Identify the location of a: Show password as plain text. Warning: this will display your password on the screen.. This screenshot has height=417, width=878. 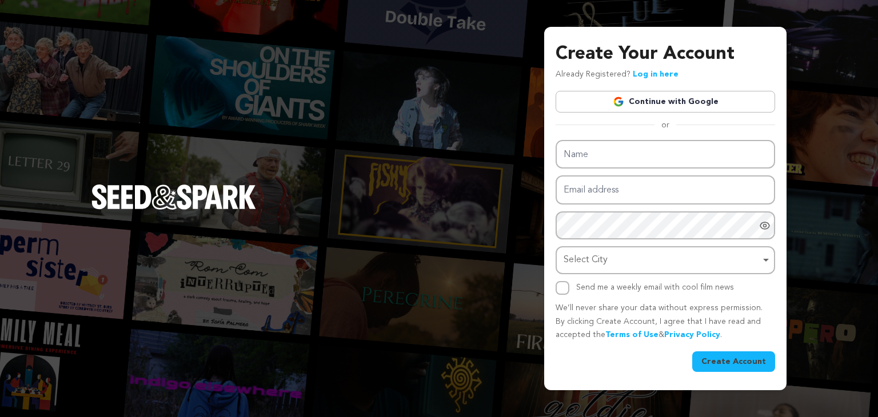
(765, 226).